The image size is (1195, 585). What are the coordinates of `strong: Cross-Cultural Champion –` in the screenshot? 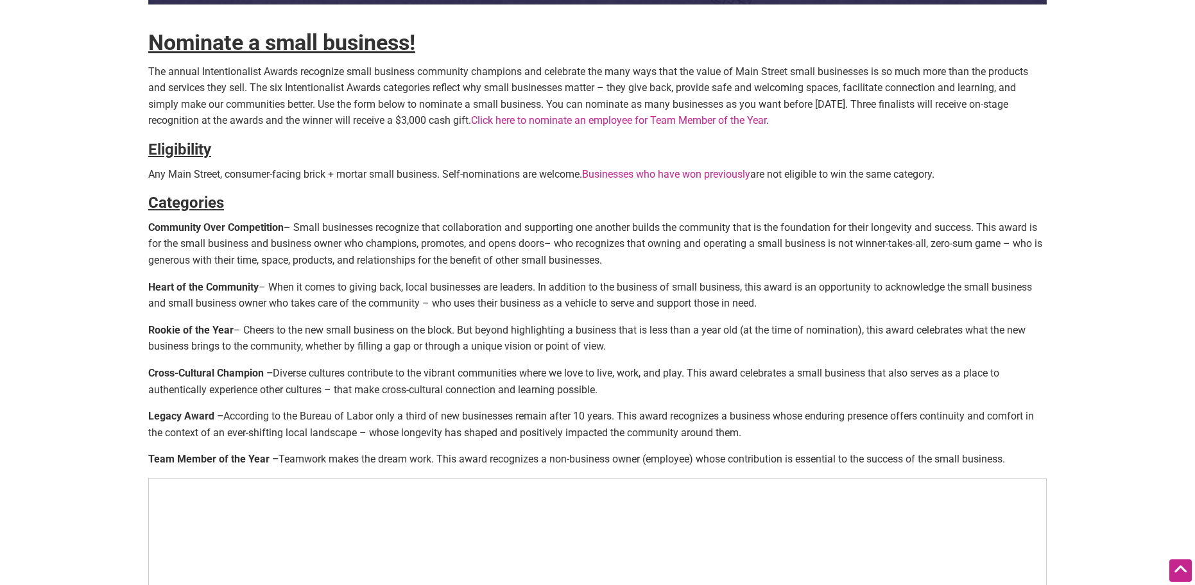 It's located at (210, 373).